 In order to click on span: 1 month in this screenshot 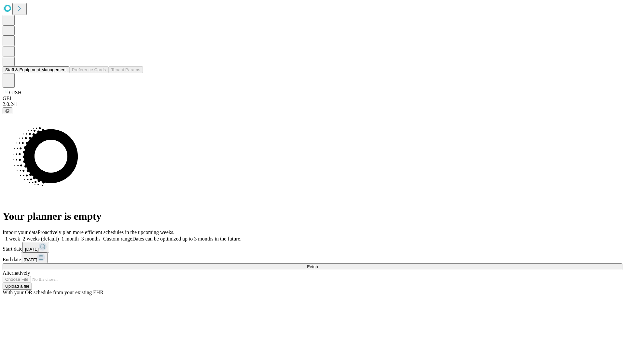, I will do `click(70, 239)`.